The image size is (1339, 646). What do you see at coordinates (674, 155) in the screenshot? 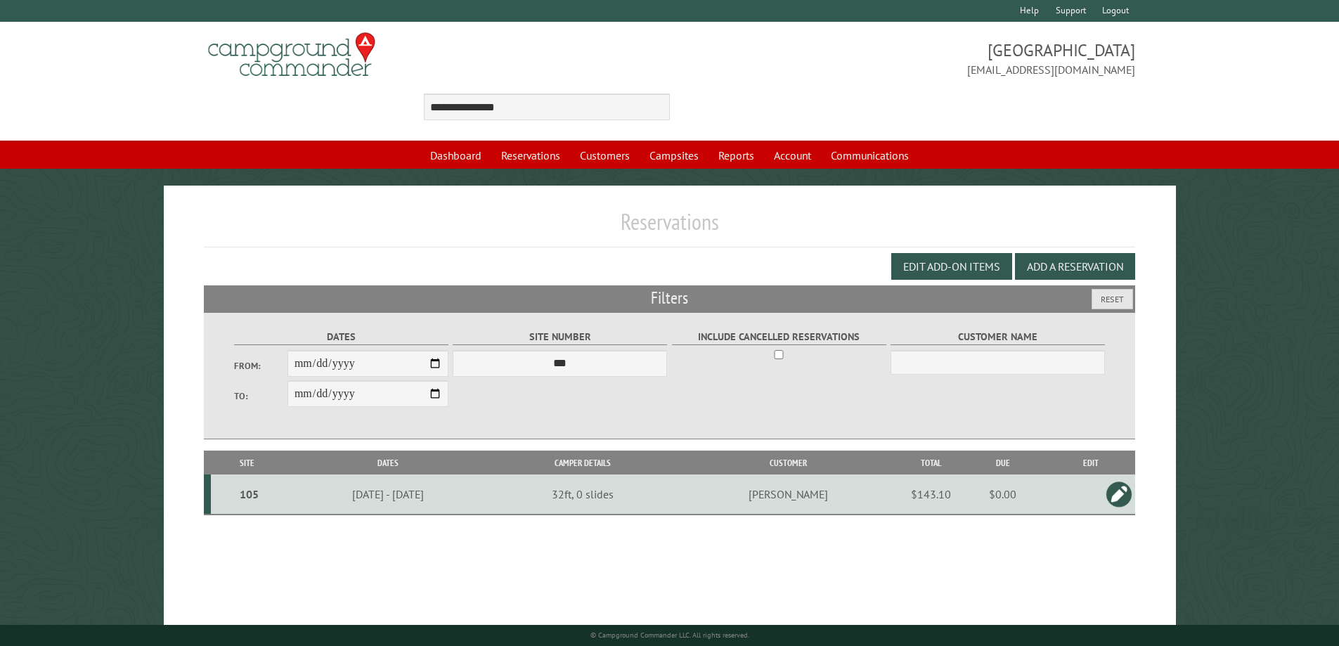
I see `a: Campsites` at bounding box center [674, 155].